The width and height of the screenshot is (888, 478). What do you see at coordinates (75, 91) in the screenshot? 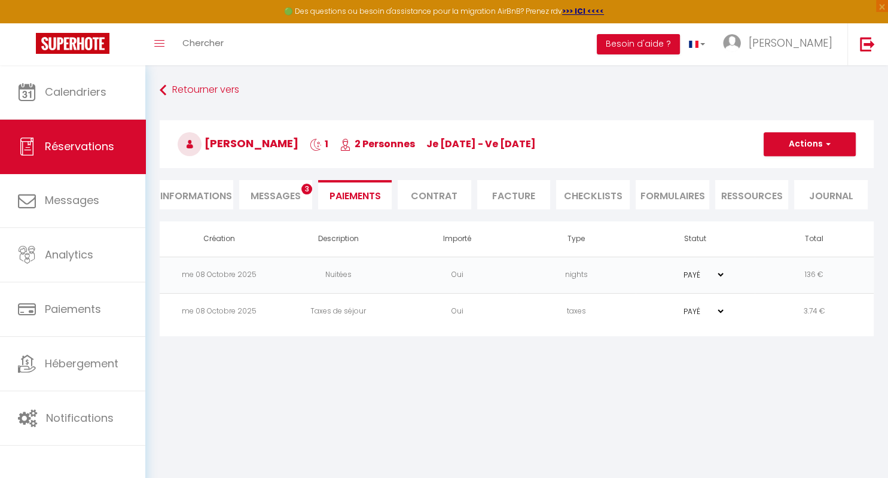
I see `span: Calendriers` at bounding box center [75, 91].